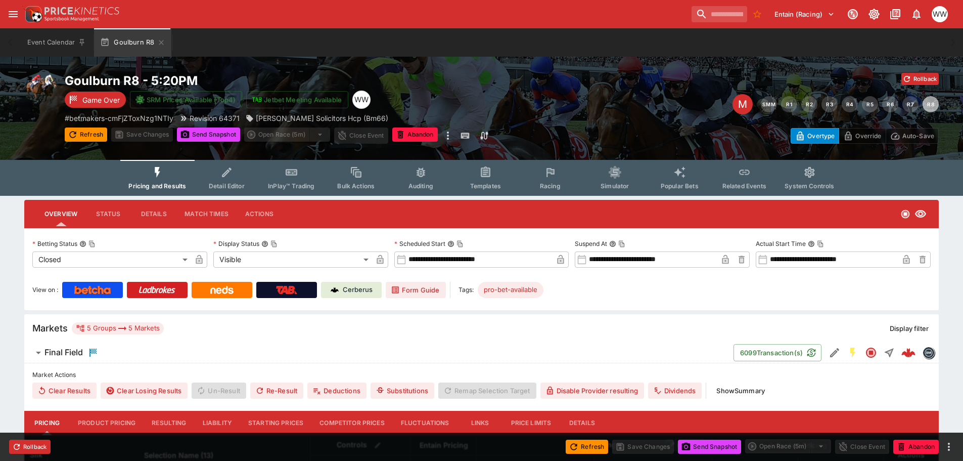 The height and width of the screenshot is (461, 963). What do you see at coordinates (335, 290) in the screenshot?
I see `img: Cerberus` at bounding box center [335, 290].